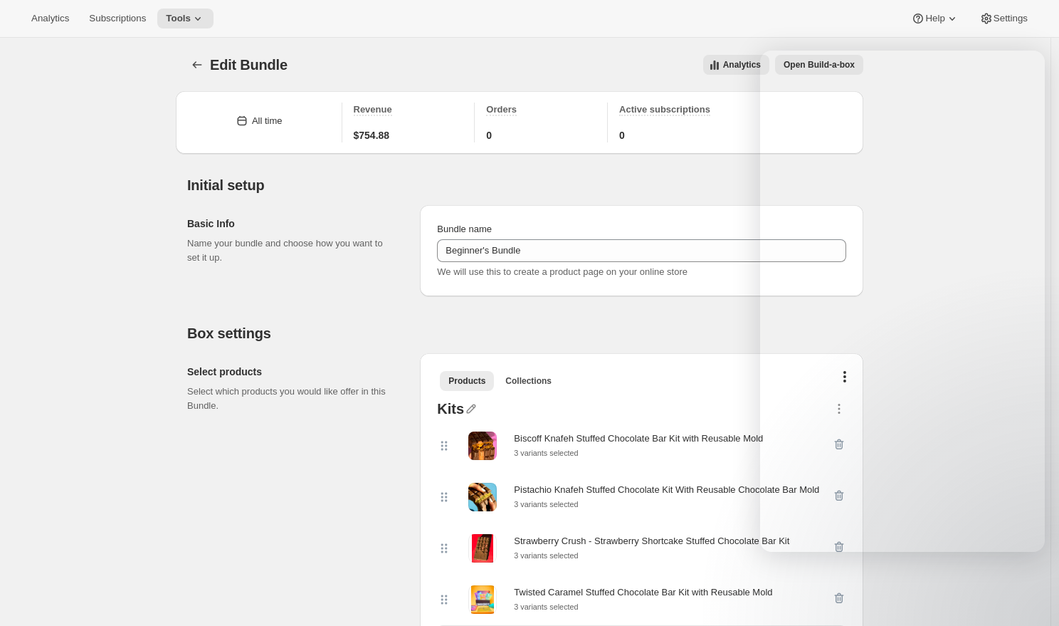  I want to click on p: Select which products you would like offer in this Bundle., so click(292, 399).